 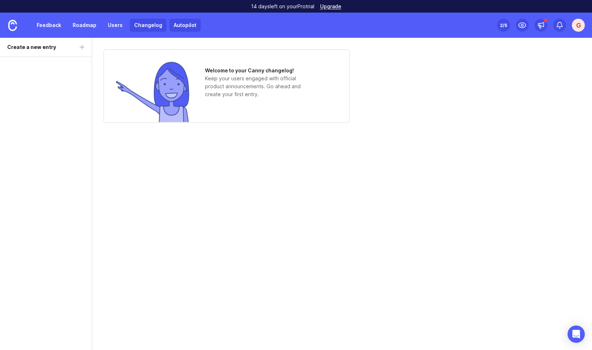 What do you see at coordinates (13, 25) in the screenshot?
I see `img: Canny Home` at bounding box center [13, 25].